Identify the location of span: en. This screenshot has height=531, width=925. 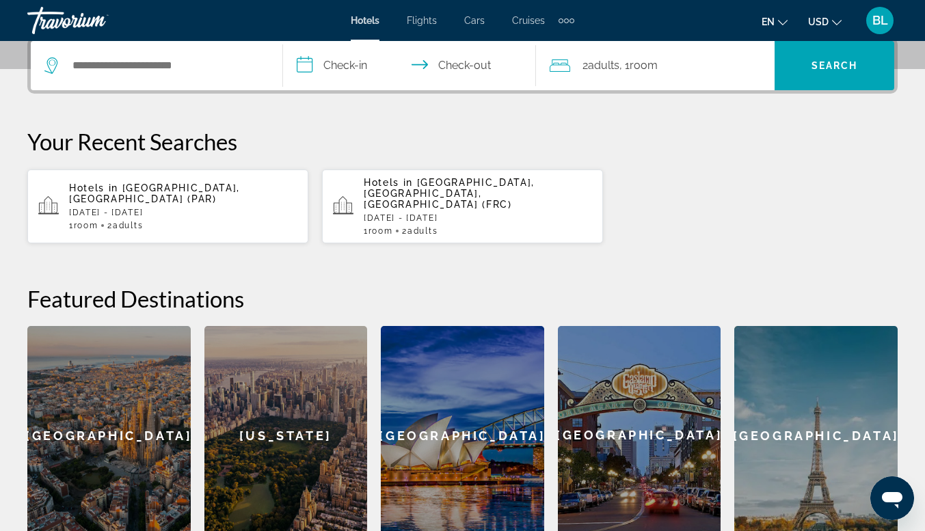
(768, 22).